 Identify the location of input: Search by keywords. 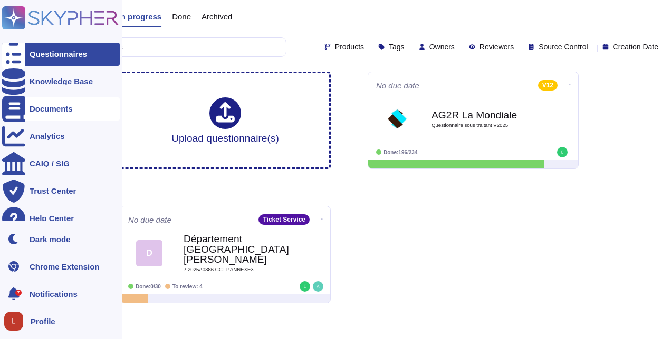
(163, 47).